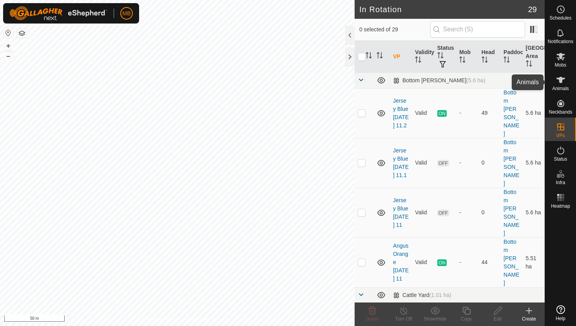 The height and width of the screenshot is (326, 576). What do you see at coordinates (561, 313) in the screenshot?
I see `a: Help` at bounding box center [561, 313].